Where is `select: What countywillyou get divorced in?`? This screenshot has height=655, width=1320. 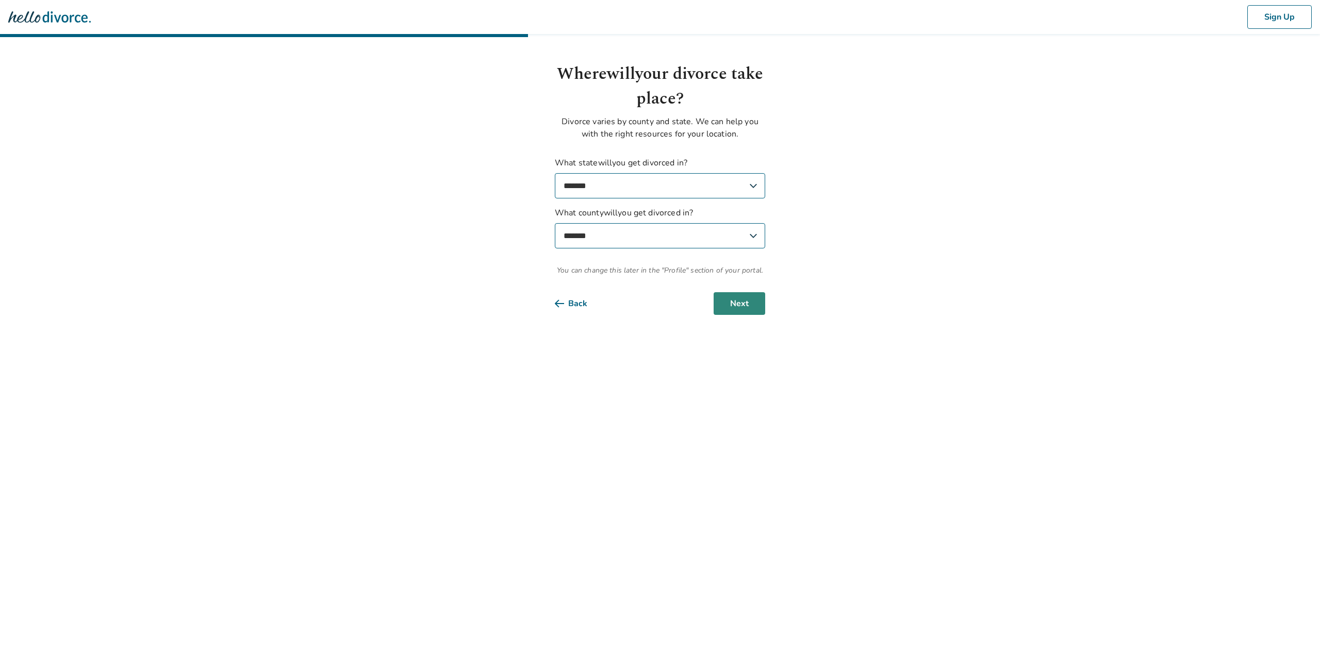 select: What countywillyou get divorced in? is located at coordinates (660, 236).